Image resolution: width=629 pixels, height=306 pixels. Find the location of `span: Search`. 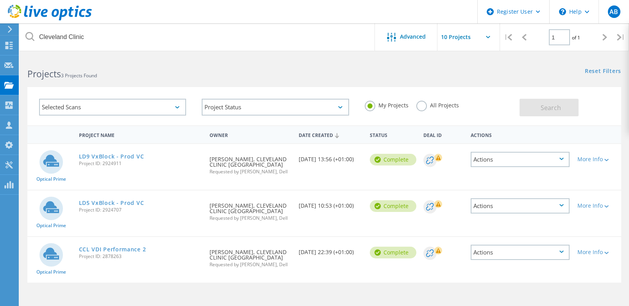

span: Search is located at coordinates (551, 108).